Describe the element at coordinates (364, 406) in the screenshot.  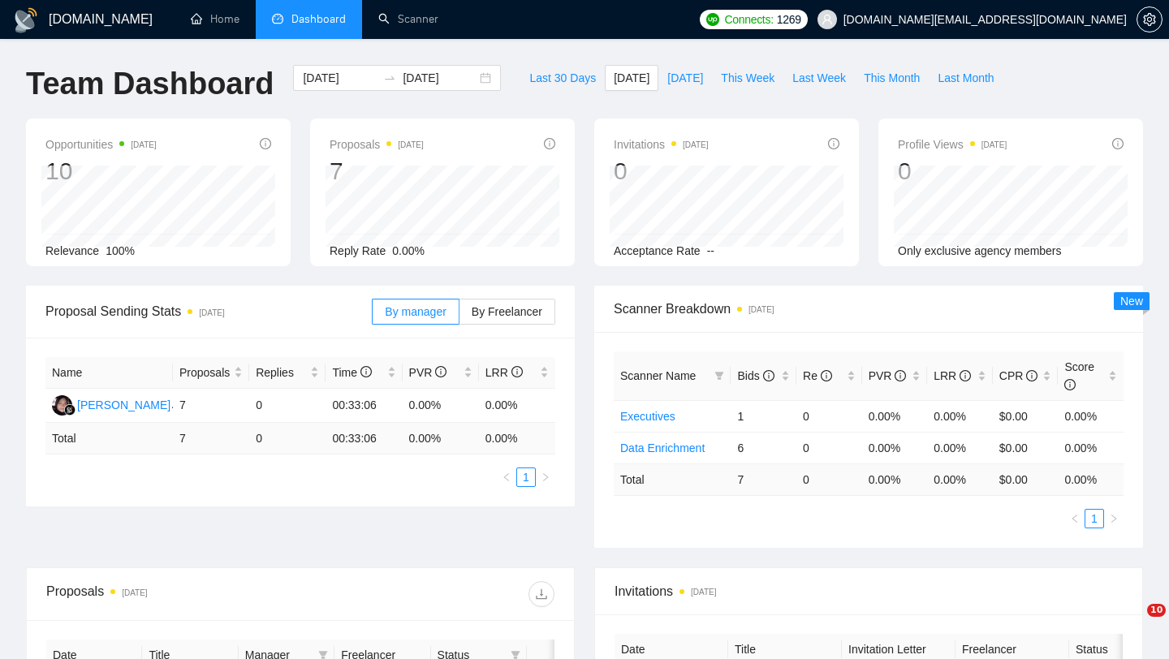
I see `td: 00:33:06` at that location.